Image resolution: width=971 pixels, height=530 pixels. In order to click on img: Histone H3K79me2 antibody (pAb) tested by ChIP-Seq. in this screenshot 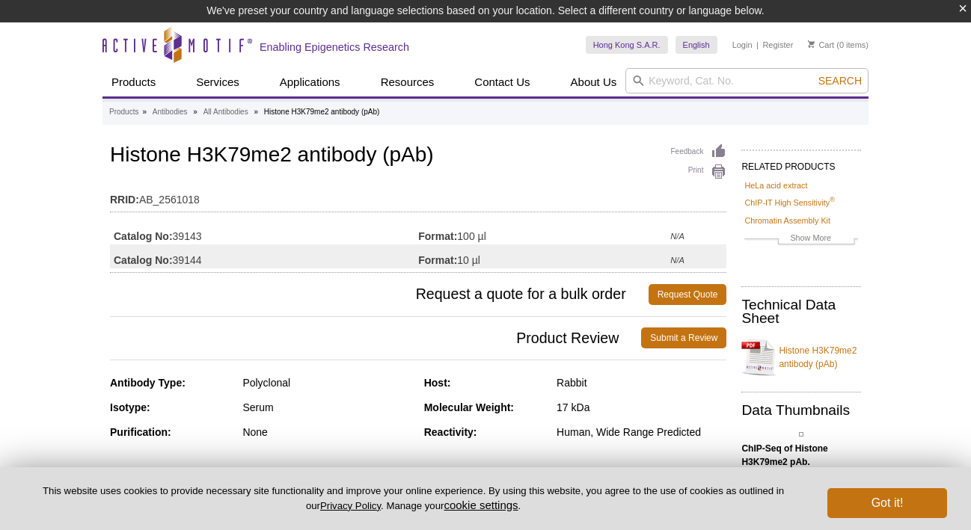, I will do `click(801, 434)`.